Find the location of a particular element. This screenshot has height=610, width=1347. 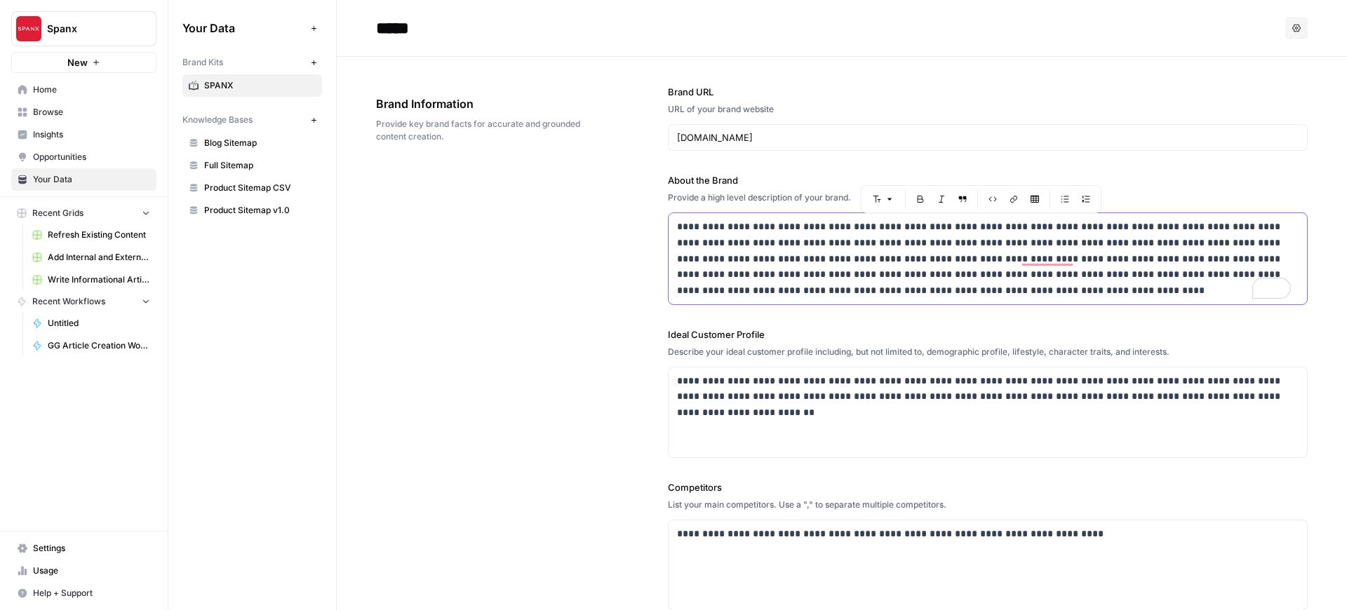

span: Insights is located at coordinates (91, 135).